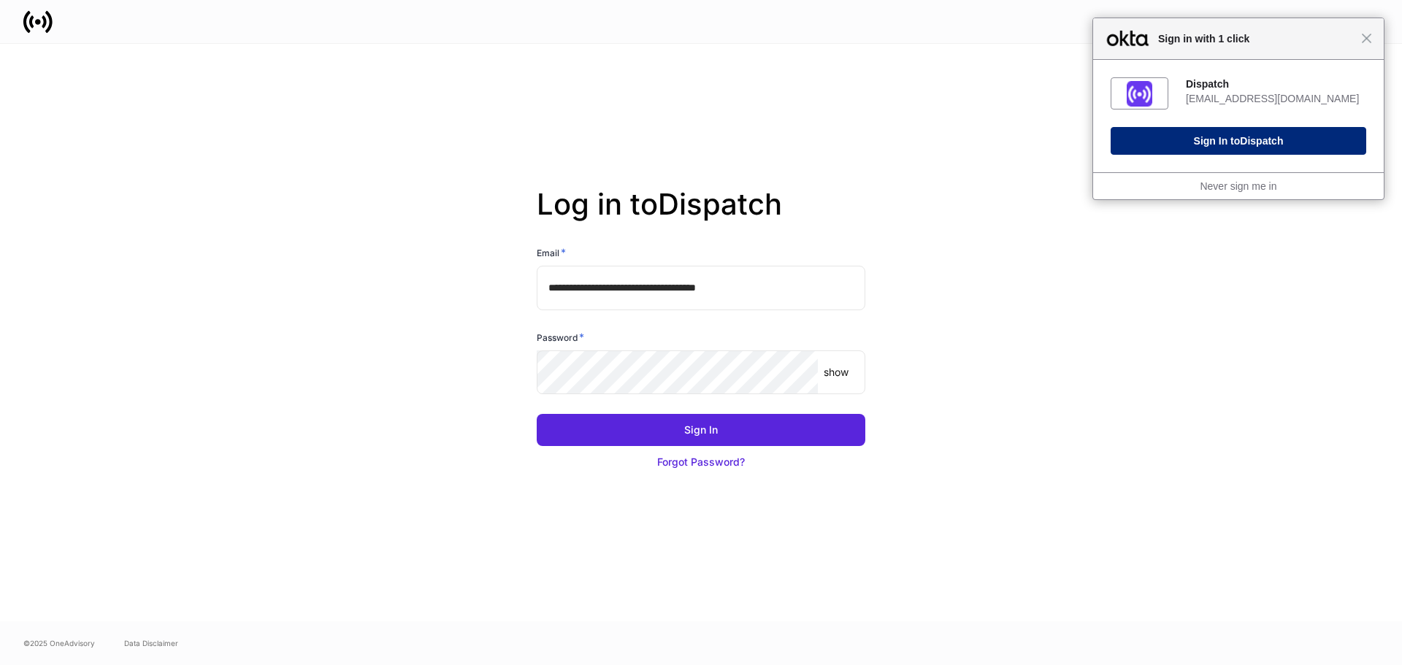 The image size is (1402, 665). What do you see at coordinates (1238, 186) in the screenshot?
I see `a: Never sign me in` at bounding box center [1238, 186].